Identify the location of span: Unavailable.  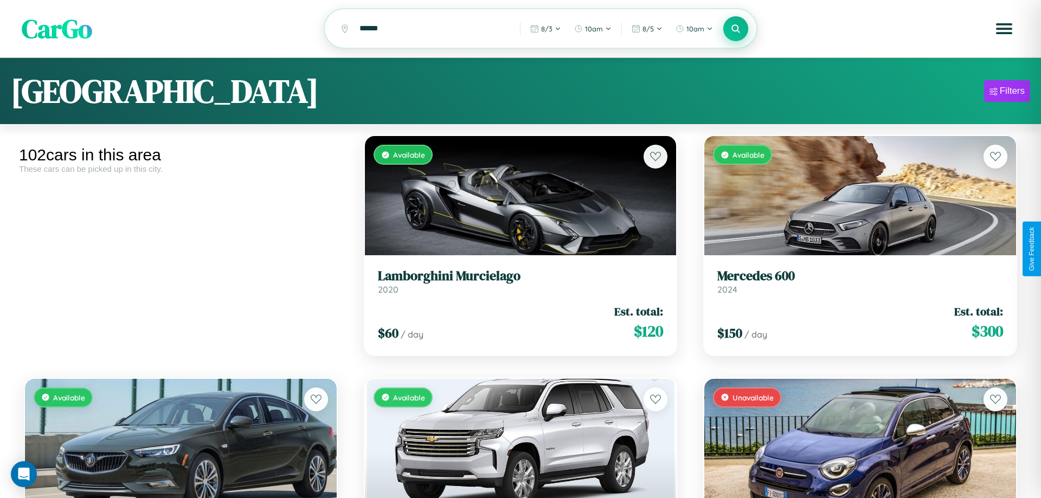
(753, 398).